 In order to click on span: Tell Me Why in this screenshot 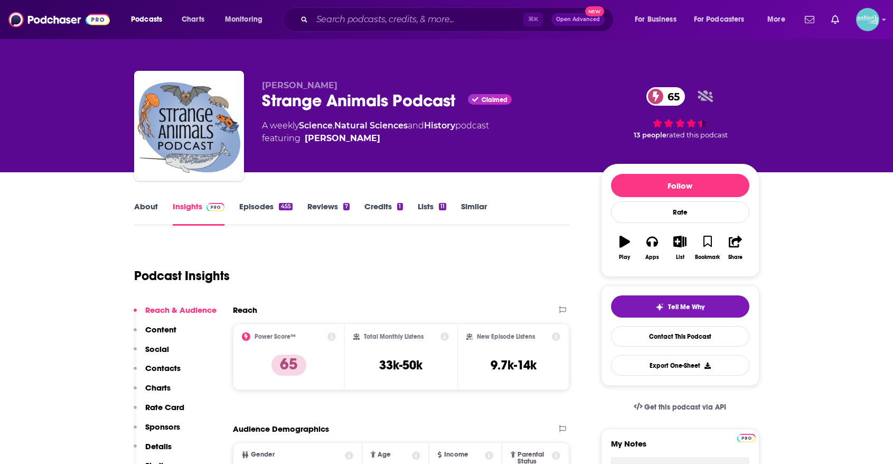, I will do `click(686, 307)`.